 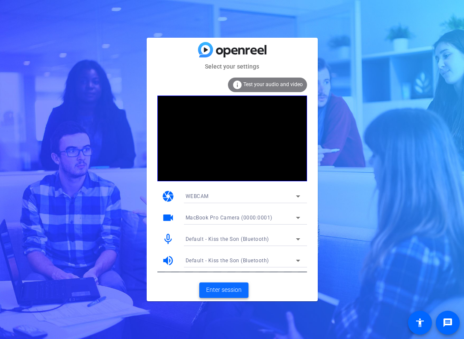 What do you see at coordinates (232, 66) in the screenshot?
I see `mat-card-subtitle: Select your settings` at bounding box center [232, 66].